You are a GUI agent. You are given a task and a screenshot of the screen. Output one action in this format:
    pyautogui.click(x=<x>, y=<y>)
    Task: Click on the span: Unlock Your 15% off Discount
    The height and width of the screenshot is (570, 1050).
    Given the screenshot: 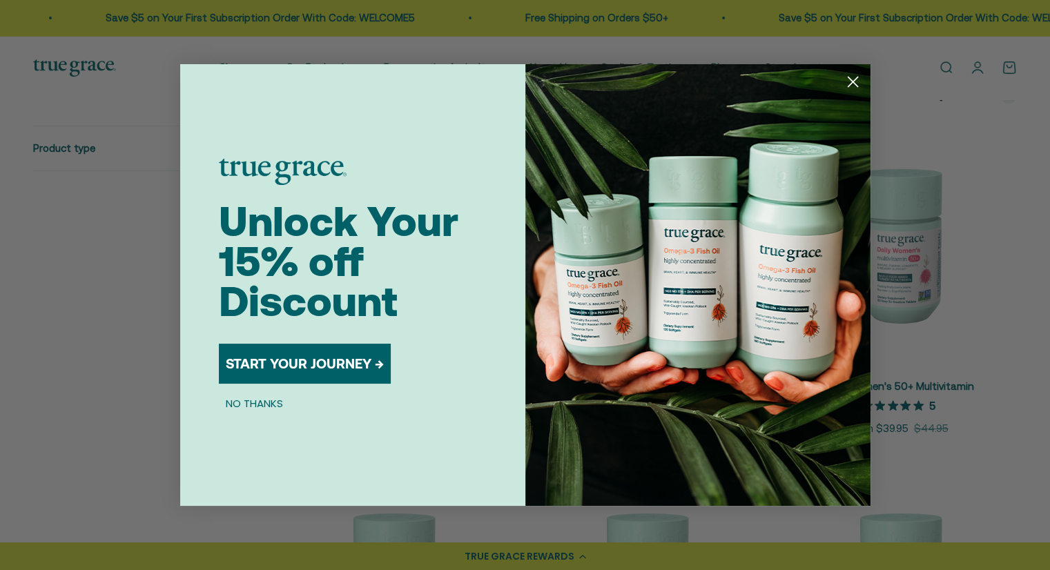 What is the action you would take?
    pyautogui.click(x=338, y=261)
    